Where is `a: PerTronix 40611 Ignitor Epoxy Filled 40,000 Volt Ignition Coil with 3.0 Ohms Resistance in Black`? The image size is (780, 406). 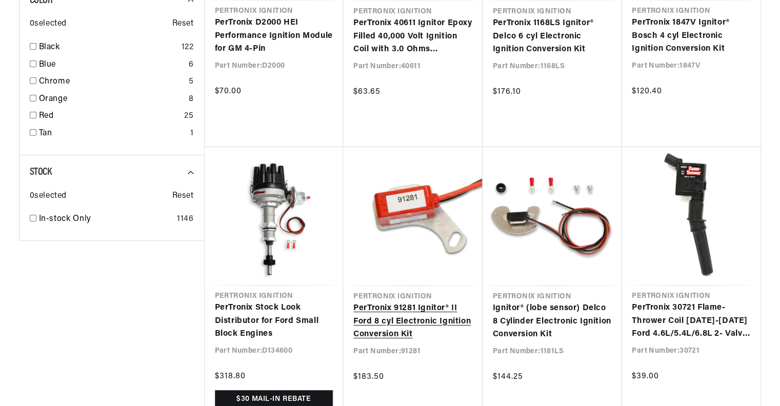
a: PerTronix 40611 Ignitor Epoxy Filled 40,000 Volt Ignition Coil with 3.0 Ohms Resistance in Black is located at coordinates (413, 36).